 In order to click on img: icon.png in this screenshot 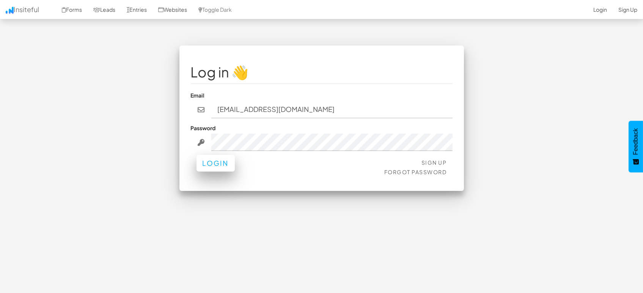, I will do `click(9, 10)`.